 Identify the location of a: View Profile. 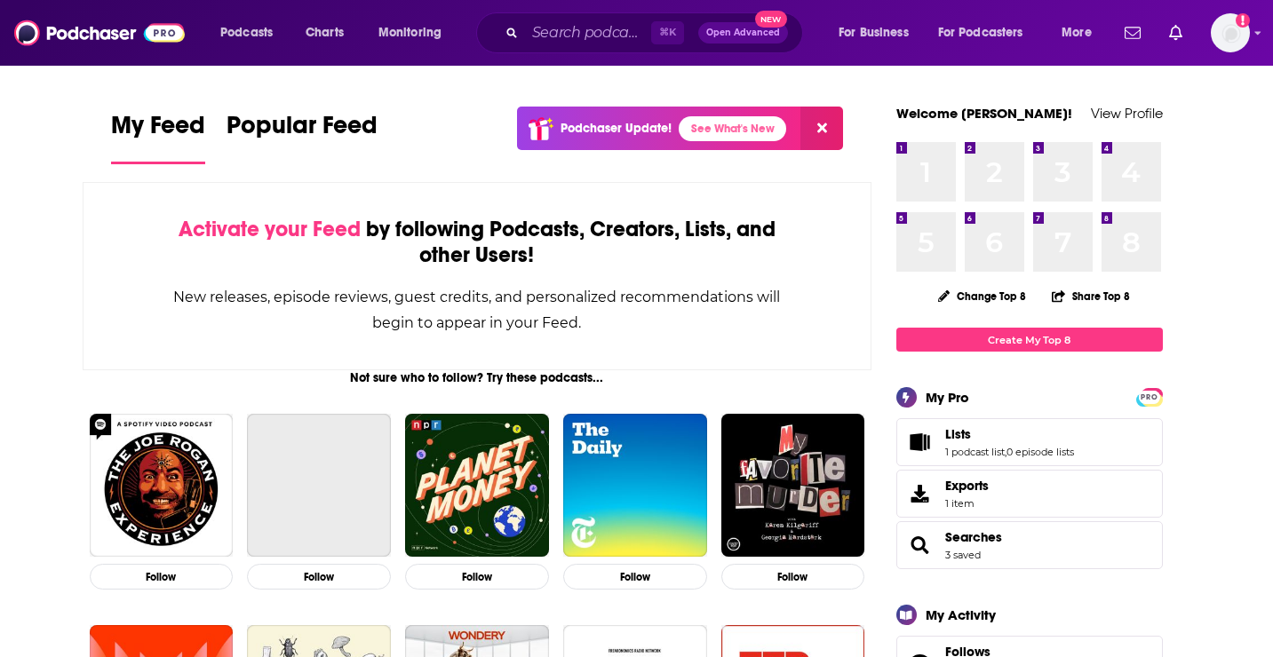
(1126, 113).